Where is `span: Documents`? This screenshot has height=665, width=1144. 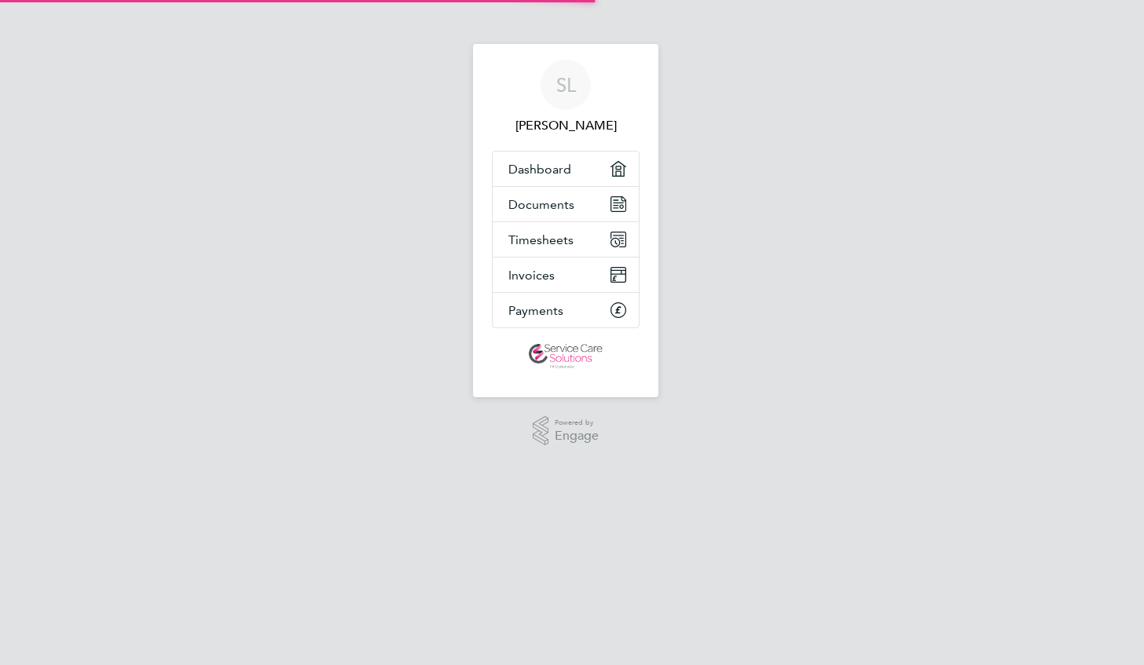 span: Documents is located at coordinates (541, 204).